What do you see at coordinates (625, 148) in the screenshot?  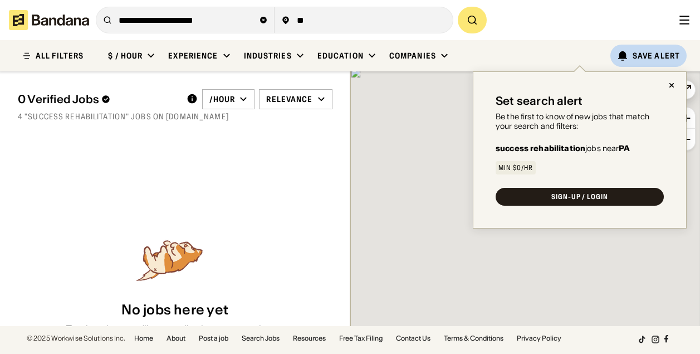 I see `b: PA` at bounding box center [625, 148].